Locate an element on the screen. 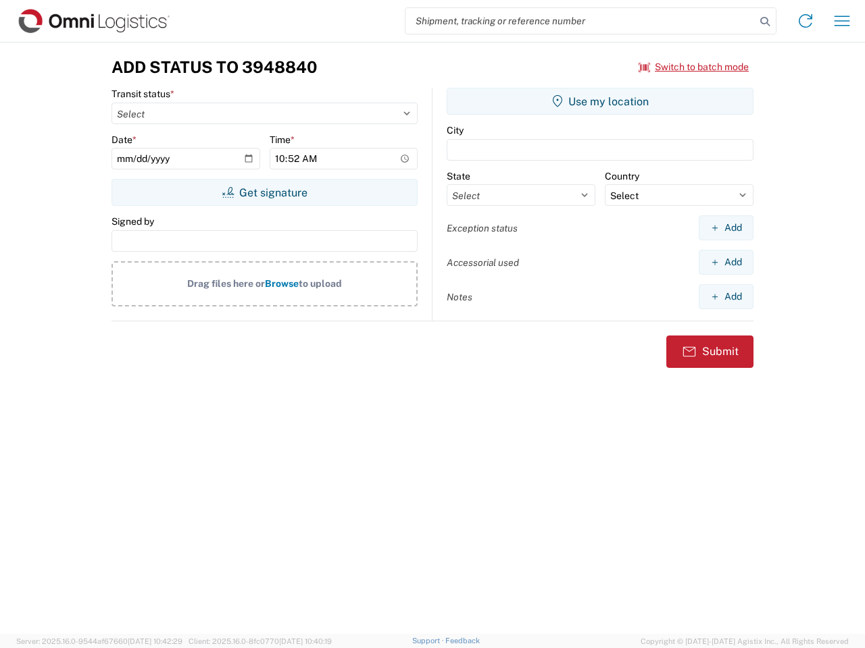 The height and width of the screenshot is (648, 865). label: Country is located at coordinates (621, 176).